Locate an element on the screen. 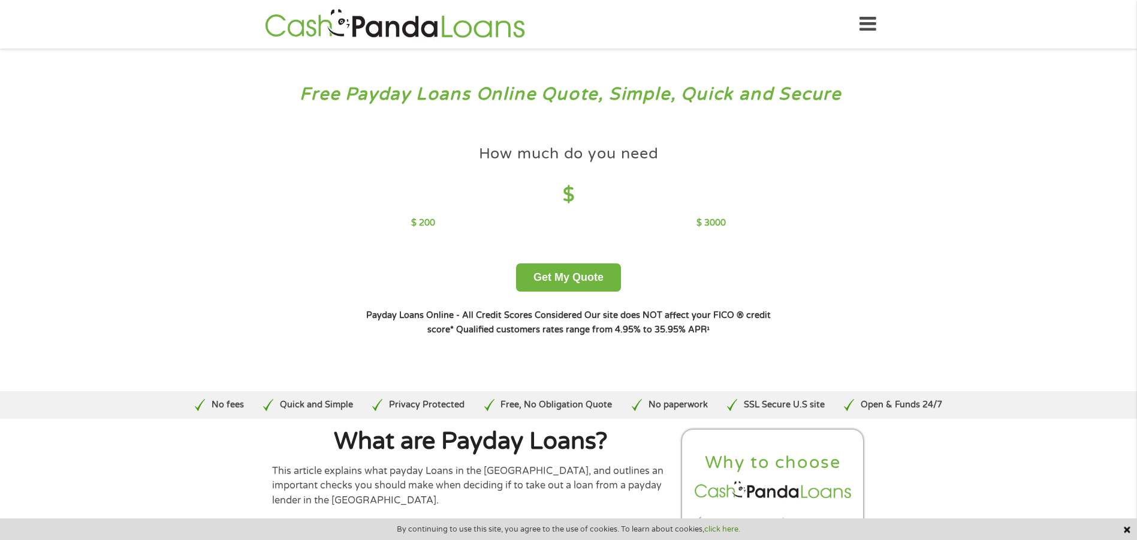  p: $ 3000 is located at coordinates (711, 223).